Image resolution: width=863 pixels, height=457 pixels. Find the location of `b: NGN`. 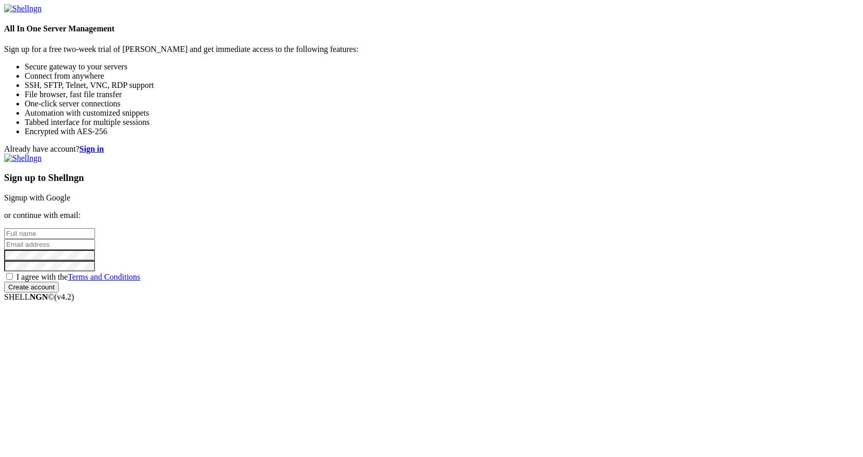

b: NGN is located at coordinates (39, 296).